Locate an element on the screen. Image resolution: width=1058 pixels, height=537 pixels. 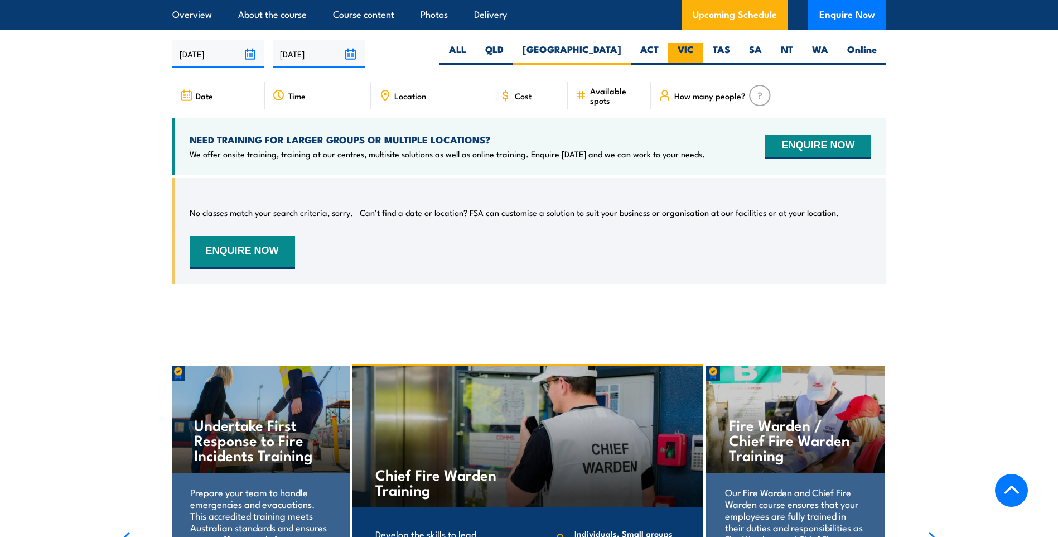
input: From date is located at coordinates (218, 54).